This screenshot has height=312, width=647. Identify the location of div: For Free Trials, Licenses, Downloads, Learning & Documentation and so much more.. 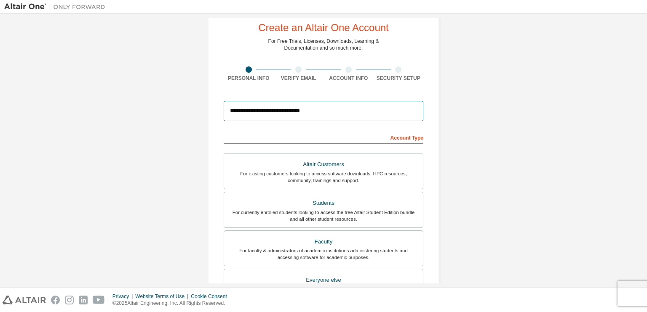
(323, 45).